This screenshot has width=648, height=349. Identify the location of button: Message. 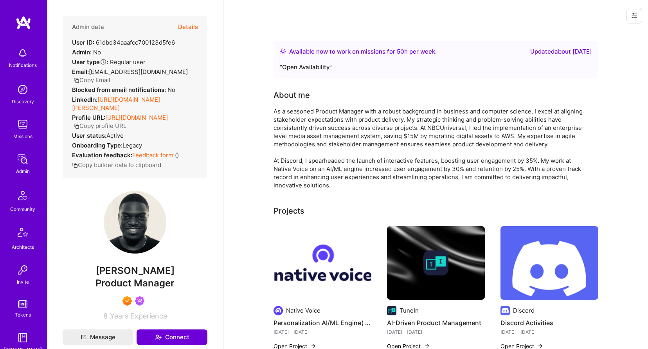
(98, 337).